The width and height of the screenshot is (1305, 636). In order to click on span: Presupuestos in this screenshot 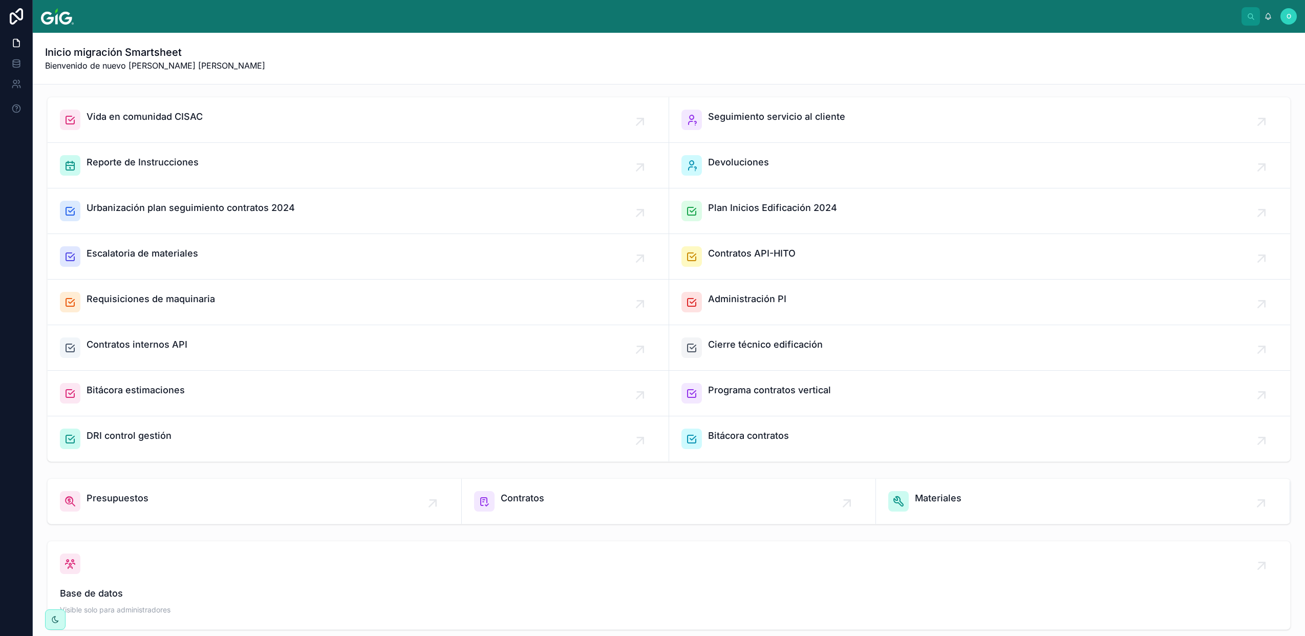, I will do `click(117, 498)`.